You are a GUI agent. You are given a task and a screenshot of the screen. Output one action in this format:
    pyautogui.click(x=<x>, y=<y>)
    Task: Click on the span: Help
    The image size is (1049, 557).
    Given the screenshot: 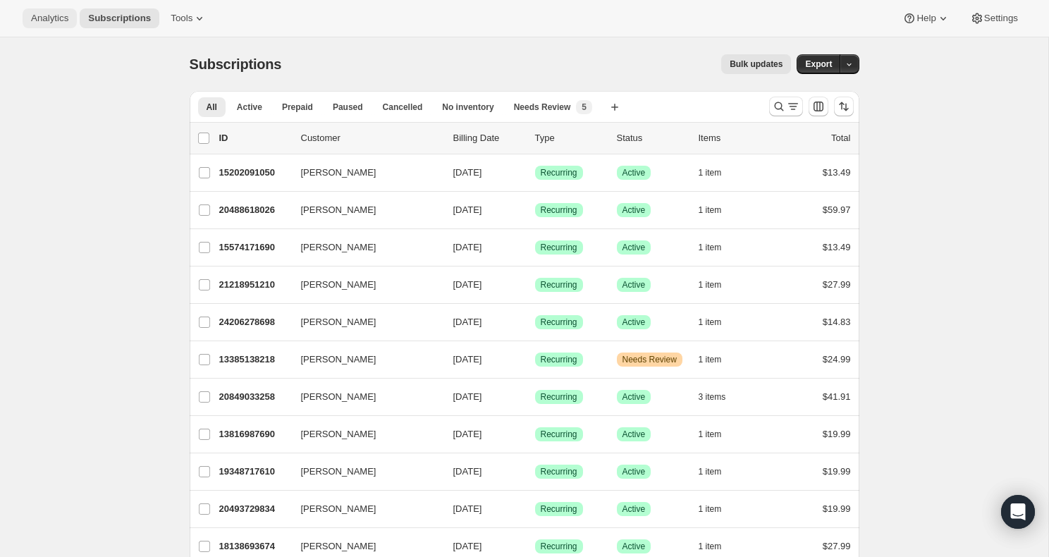 What is the action you would take?
    pyautogui.click(x=926, y=18)
    